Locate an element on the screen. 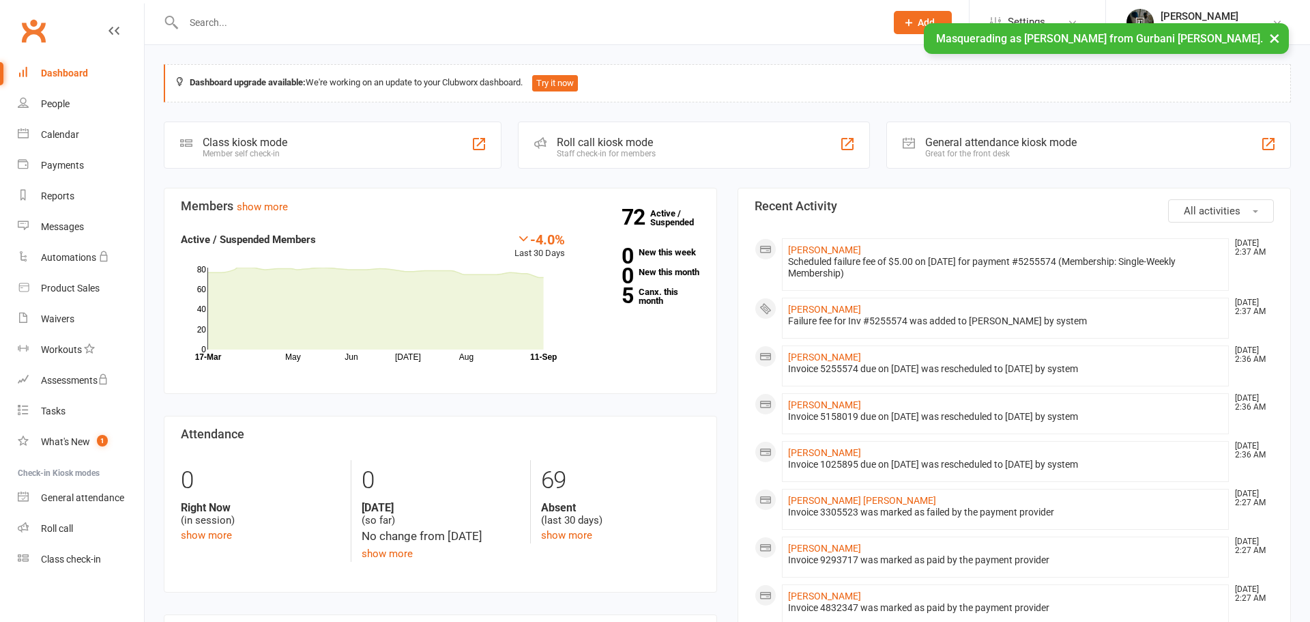 This screenshot has width=1310, height=622. div: Class kiosk mode is located at coordinates (245, 142).